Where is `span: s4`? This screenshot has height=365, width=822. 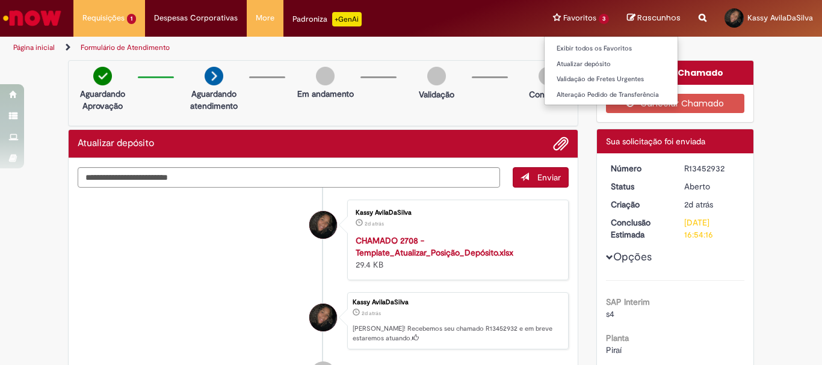
span: s4 is located at coordinates (610, 314).